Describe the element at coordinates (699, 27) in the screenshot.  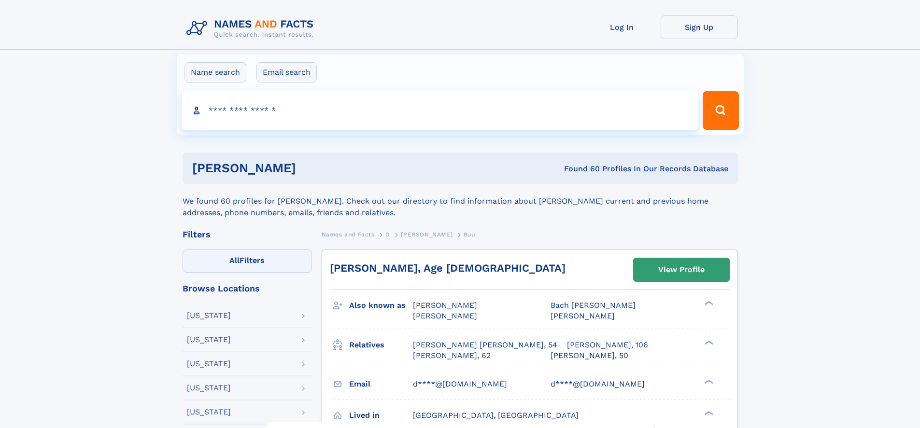
I see `a: Sign Up` at that location.